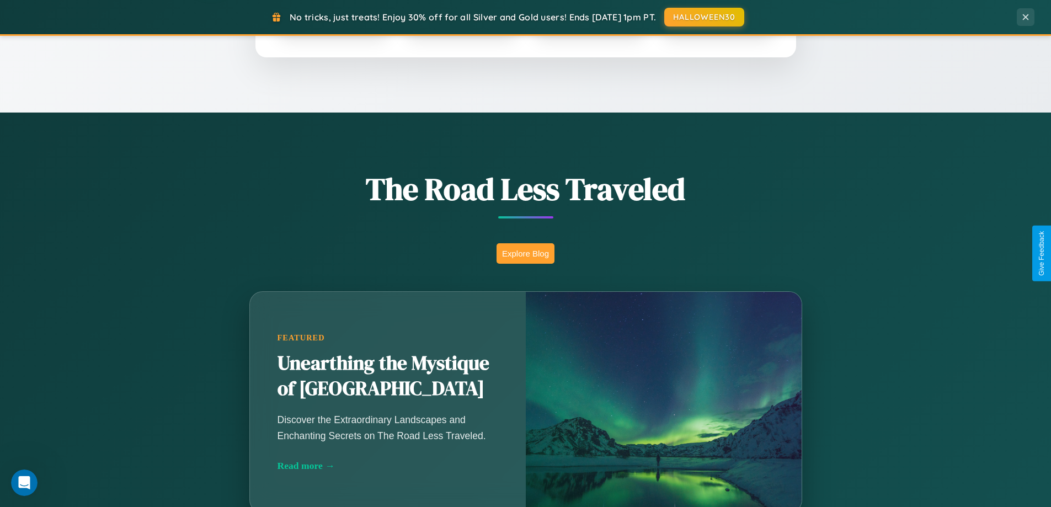 This screenshot has width=1051, height=507. What do you see at coordinates (704, 17) in the screenshot?
I see `button: HALLOWEEN30` at bounding box center [704, 17].